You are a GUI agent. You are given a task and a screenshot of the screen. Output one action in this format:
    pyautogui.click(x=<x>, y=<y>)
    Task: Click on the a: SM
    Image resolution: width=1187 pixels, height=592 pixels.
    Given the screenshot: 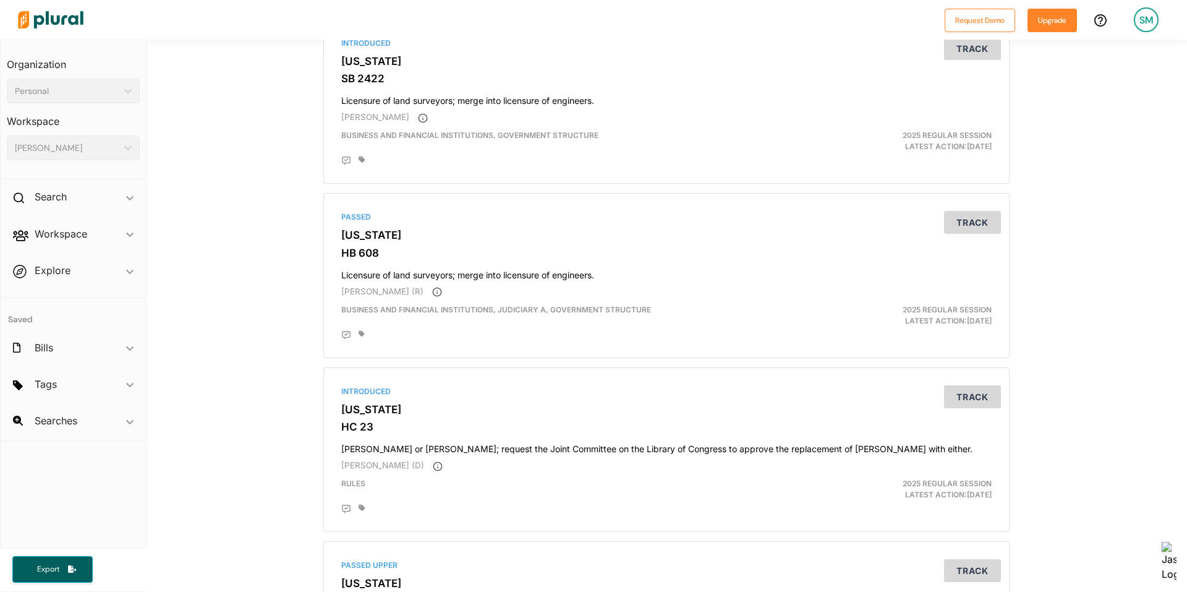 What is the action you would take?
    pyautogui.click(x=1146, y=20)
    